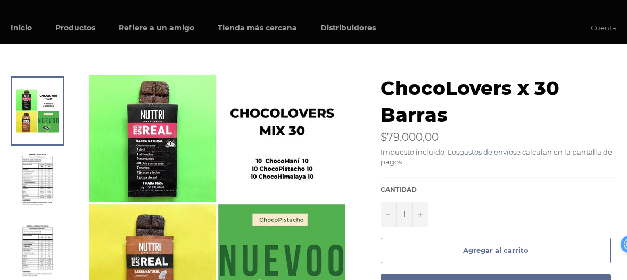 The height and width of the screenshot is (280, 627). What do you see at coordinates (348, 28) in the screenshot?
I see `a: Distribuidores` at bounding box center [348, 28].